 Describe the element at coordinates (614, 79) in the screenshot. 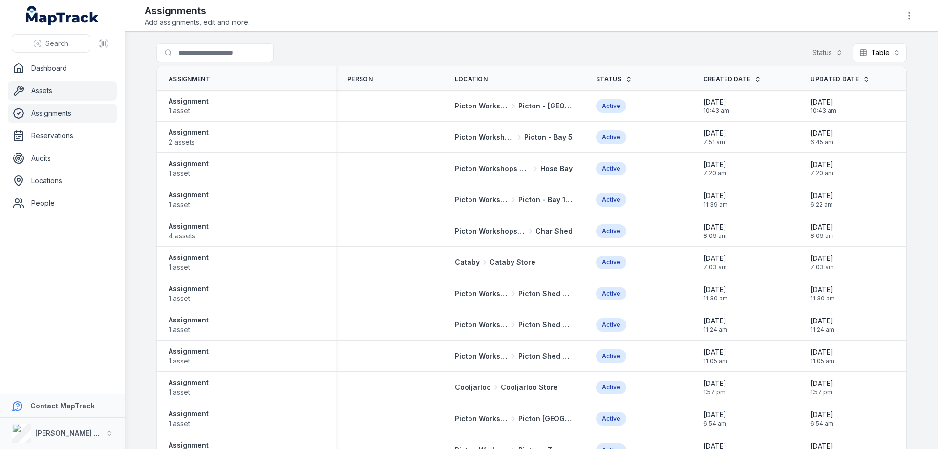

I see `a: Status` at that location.